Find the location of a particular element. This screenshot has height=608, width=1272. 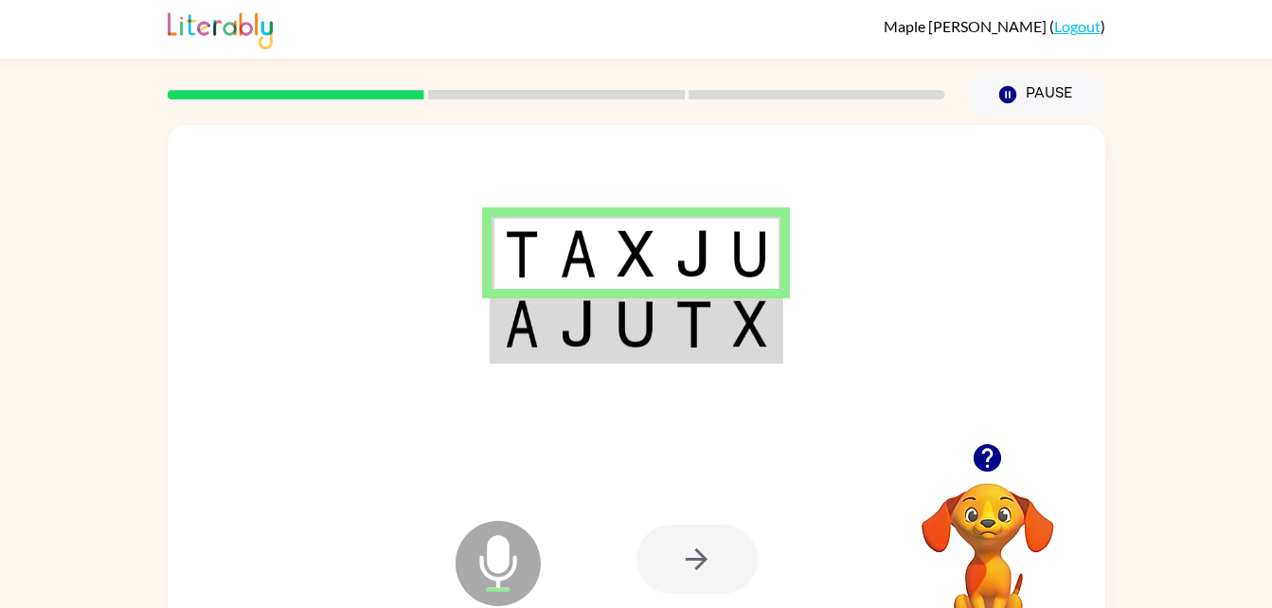

button: Pause is located at coordinates (1036, 95).